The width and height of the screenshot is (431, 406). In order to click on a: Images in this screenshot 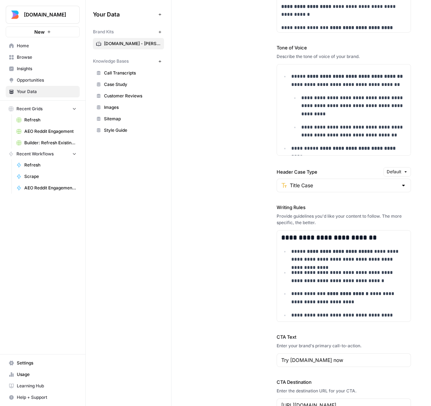, I will do `click(128, 107)`.